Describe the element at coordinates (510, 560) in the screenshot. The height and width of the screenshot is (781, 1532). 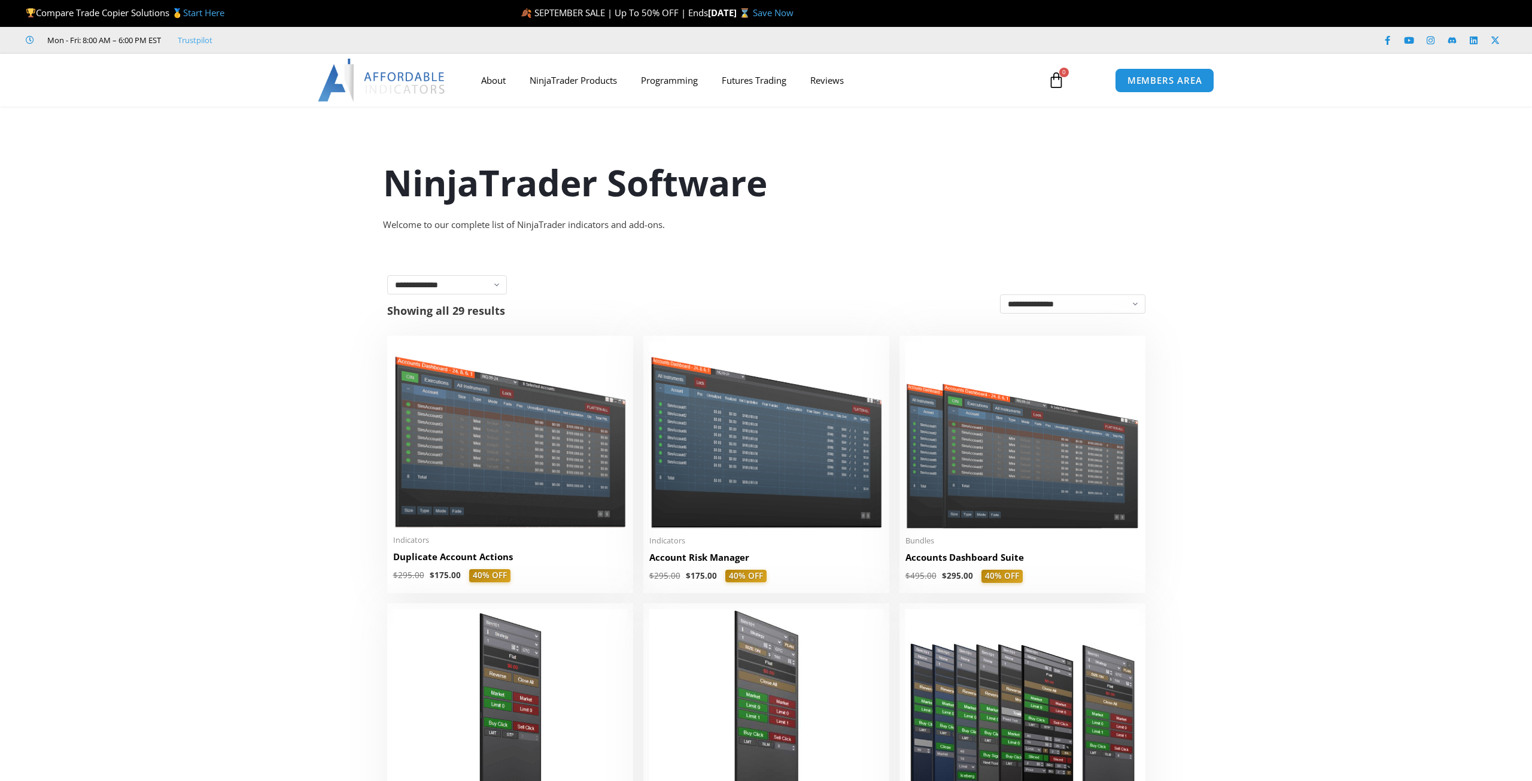
I see `a: Duplicate Account Actions` at that location.